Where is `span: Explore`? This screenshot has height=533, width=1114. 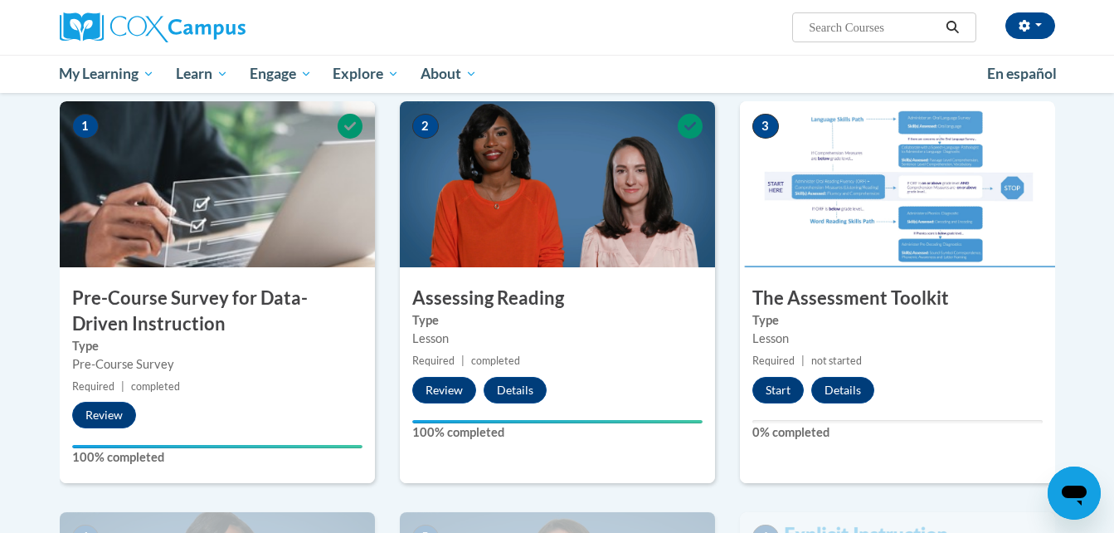
span: Explore is located at coordinates (366, 74).